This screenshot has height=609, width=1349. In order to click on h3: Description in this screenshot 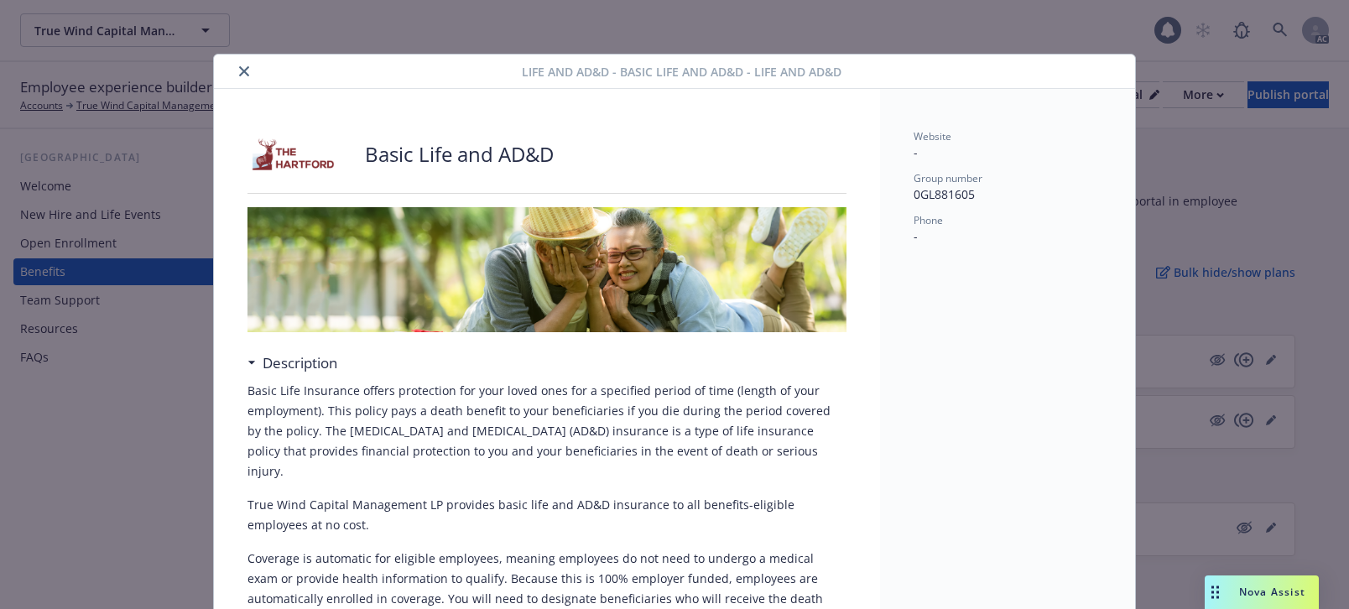, I will do `click(299, 363)`.